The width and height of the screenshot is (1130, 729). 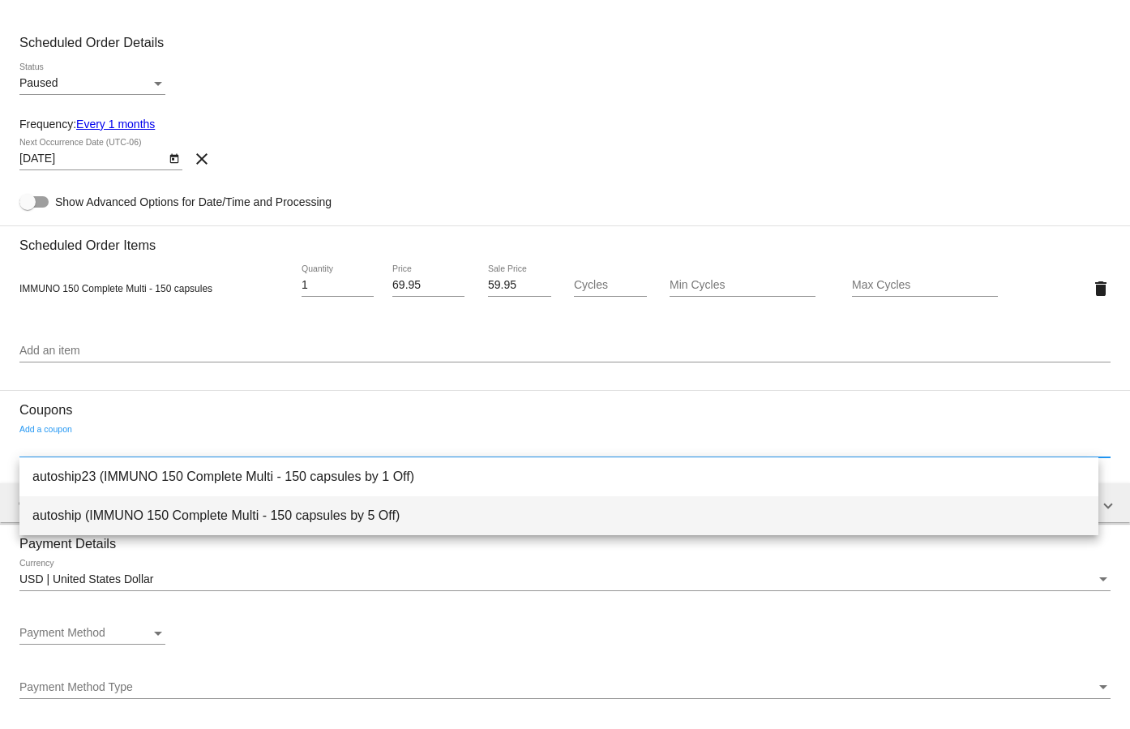 I want to click on a: Every 1 months, so click(x=115, y=124).